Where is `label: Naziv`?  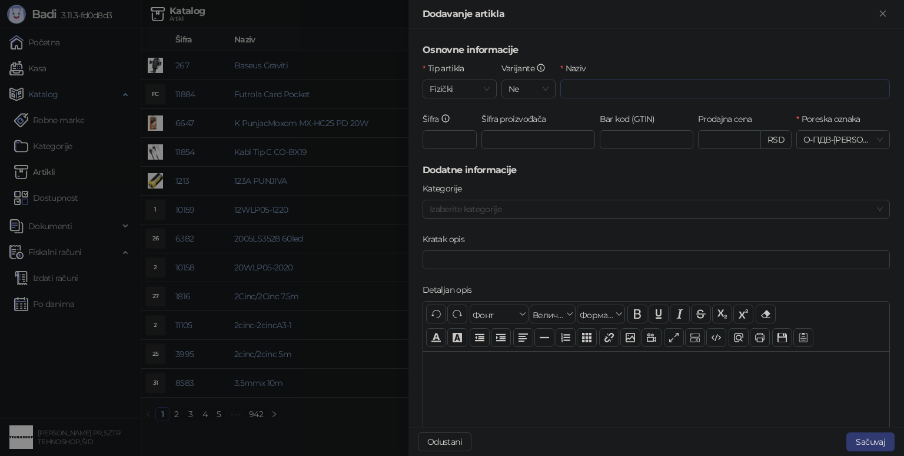 label: Naziv is located at coordinates (577, 68).